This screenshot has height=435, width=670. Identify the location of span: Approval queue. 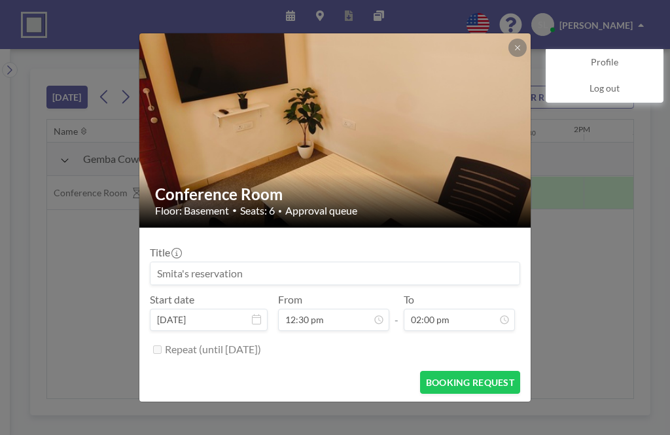
(321, 211).